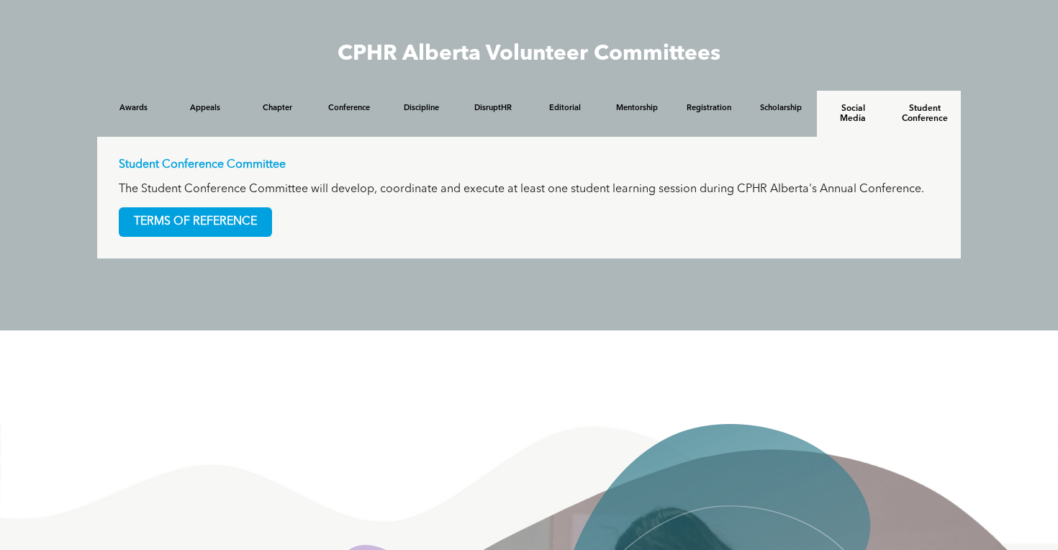 Image resolution: width=1058 pixels, height=550 pixels. I want to click on h4: Student Conference, so click(925, 114).